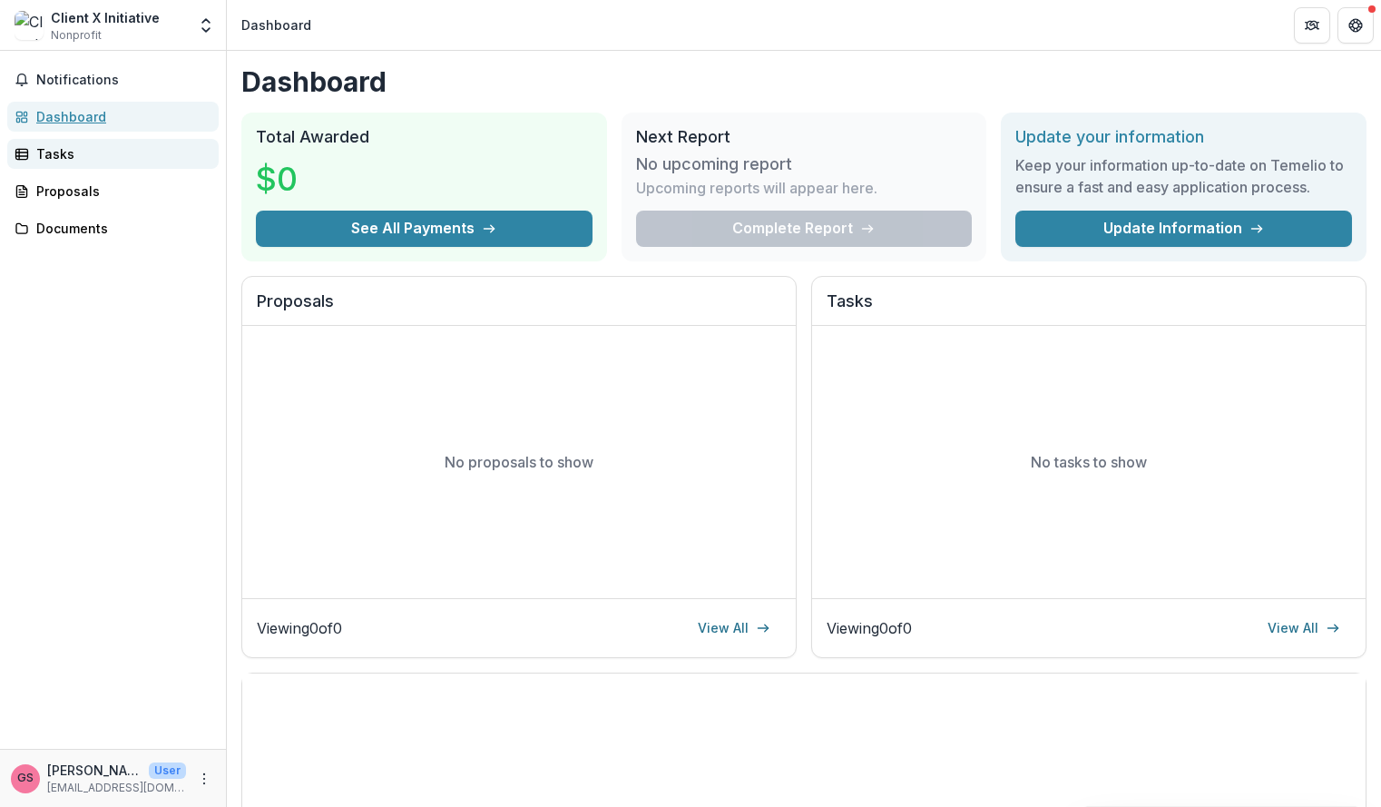  What do you see at coordinates (519, 462) in the screenshot?
I see `p: No proposals to show` at bounding box center [519, 462].